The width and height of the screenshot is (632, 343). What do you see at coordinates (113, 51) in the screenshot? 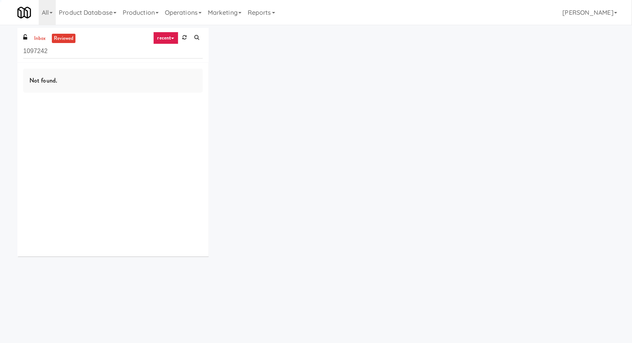
I see `input: Search vision orders` at bounding box center [113, 51].